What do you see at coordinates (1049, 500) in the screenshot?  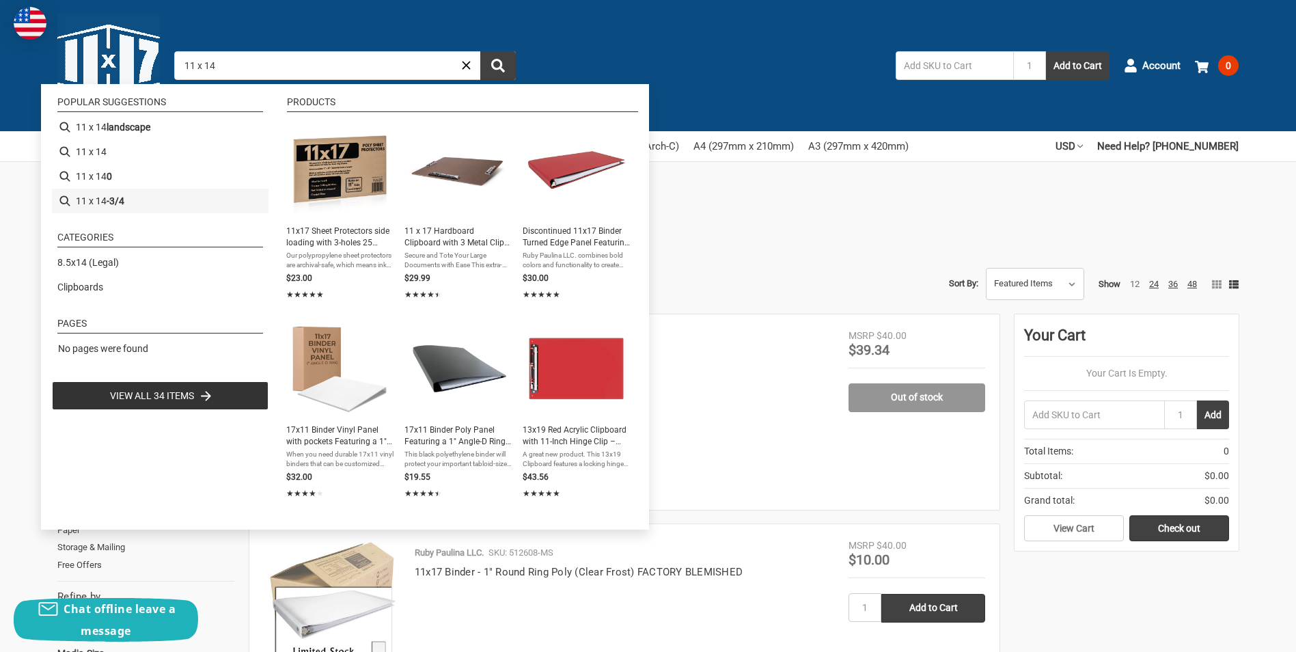 I see `span: Grand total:` at bounding box center [1049, 500].